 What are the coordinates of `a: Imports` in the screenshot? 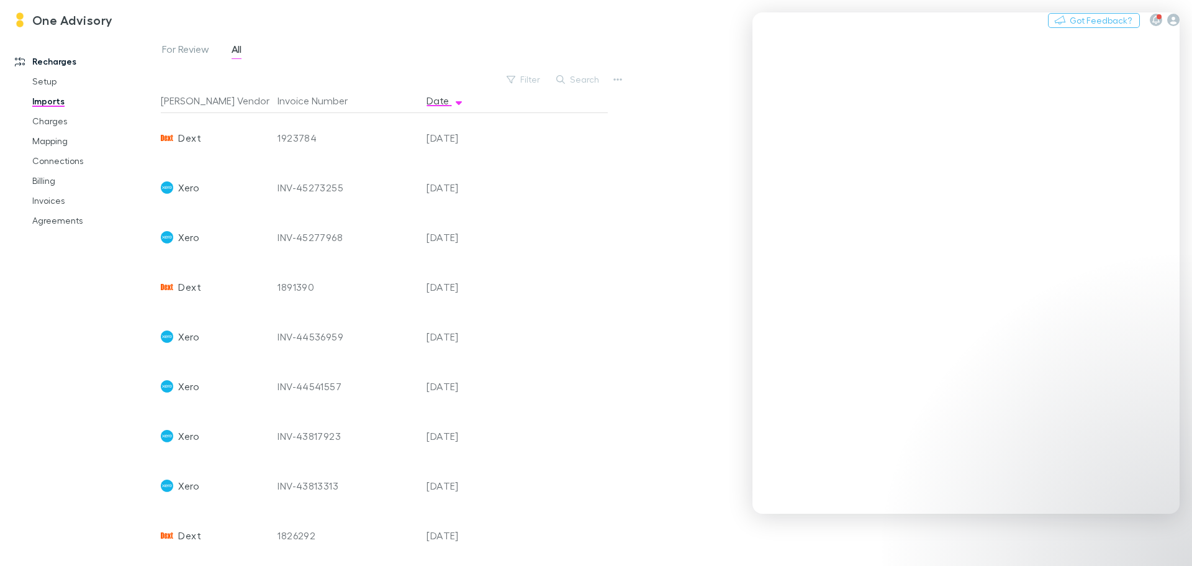 It's located at (94, 101).